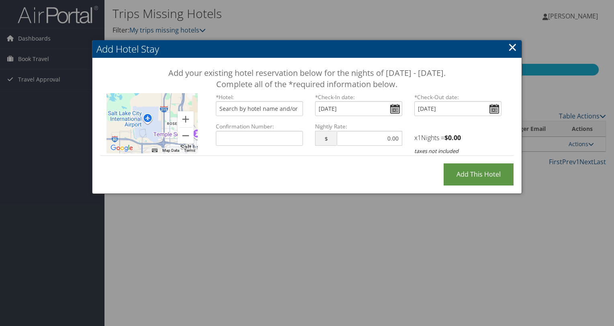 This screenshot has width=614, height=326. Describe the element at coordinates (186, 119) in the screenshot. I see `button: Zoom in` at that location.